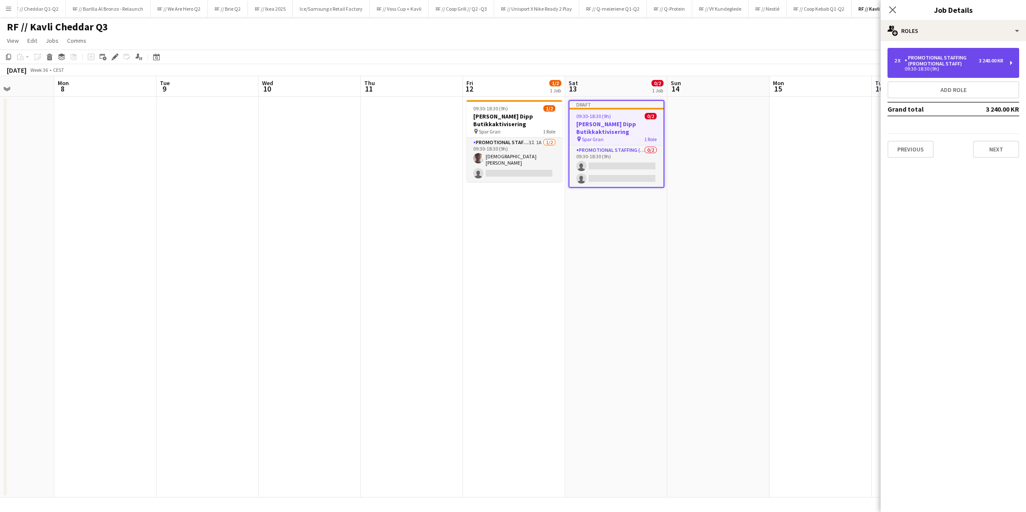  What do you see at coordinates (573, 89) in the screenshot?
I see `span: 13` at bounding box center [573, 89].